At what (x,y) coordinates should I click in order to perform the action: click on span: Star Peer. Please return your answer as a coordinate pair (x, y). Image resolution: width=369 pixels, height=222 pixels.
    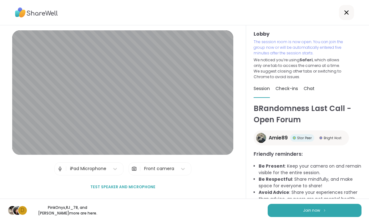
    Looking at the image, I should click on (304, 138).